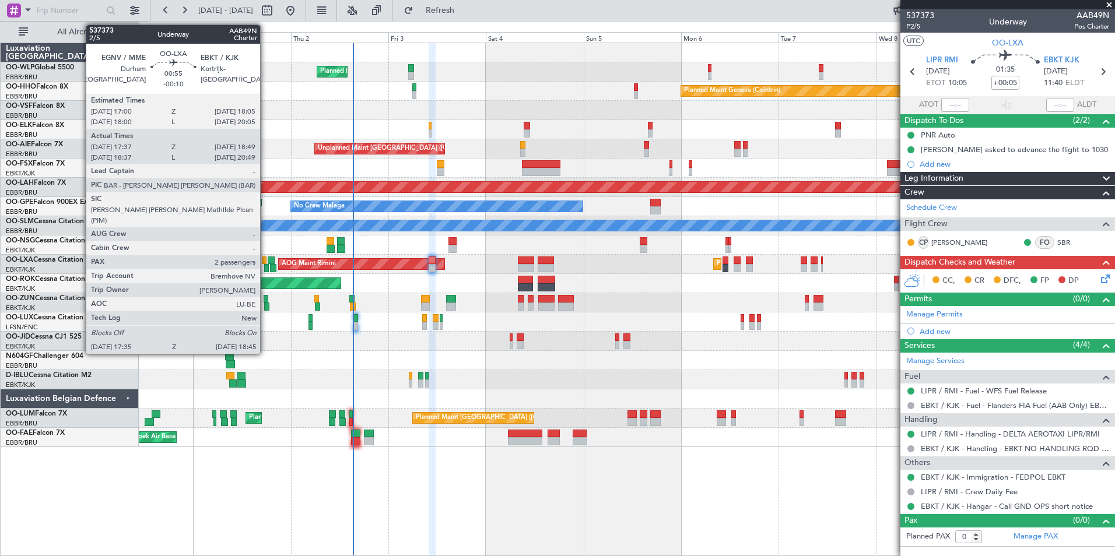  Describe the element at coordinates (915, 192) in the screenshot. I see `span: Crew` at that location.